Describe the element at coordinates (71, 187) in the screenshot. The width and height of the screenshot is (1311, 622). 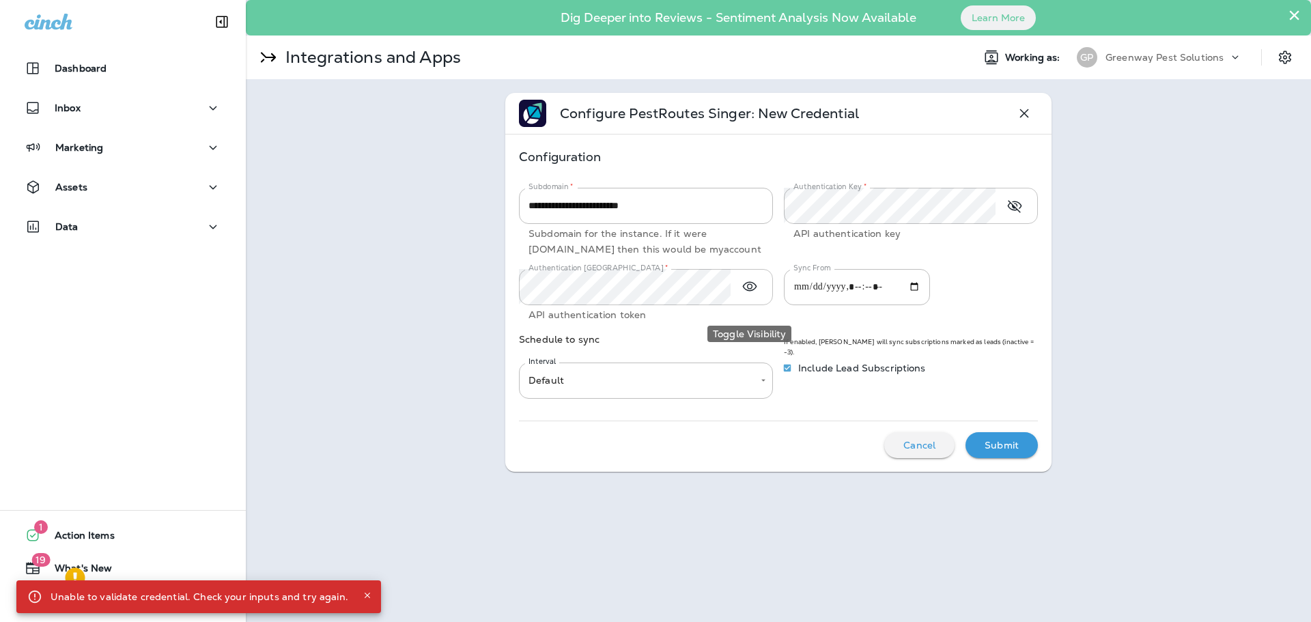
I see `p: Assets` at that location.